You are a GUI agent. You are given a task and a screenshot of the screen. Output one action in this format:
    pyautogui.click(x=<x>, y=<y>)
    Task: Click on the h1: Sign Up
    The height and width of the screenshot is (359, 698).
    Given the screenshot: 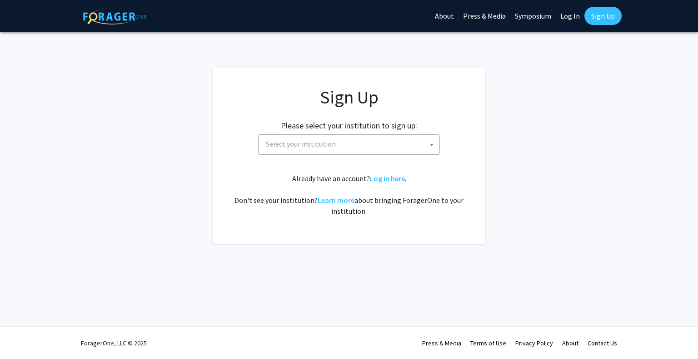 What is the action you would take?
    pyautogui.click(x=349, y=97)
    